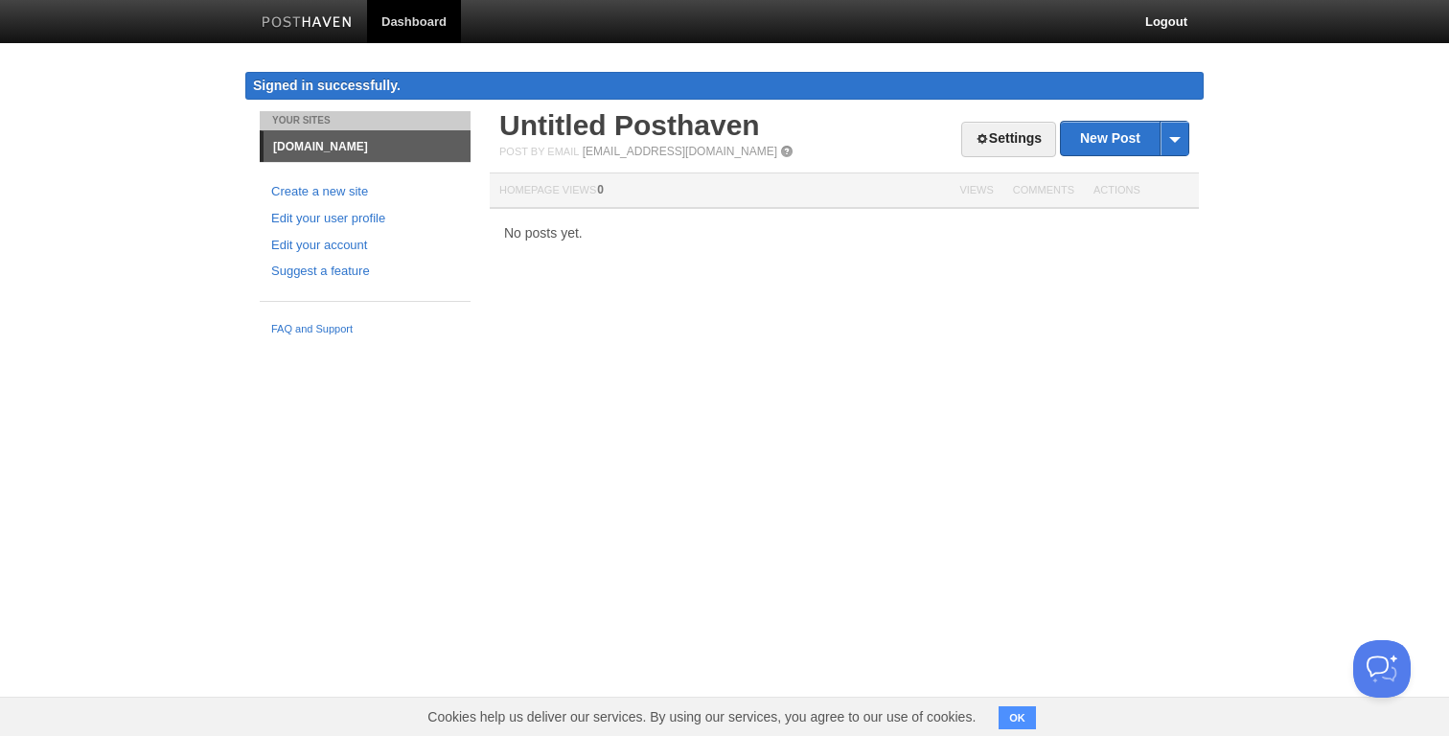  Describe the element at coordinates (307, 23) in the screenshot. I see `img: Posthaven-bar` at that location.